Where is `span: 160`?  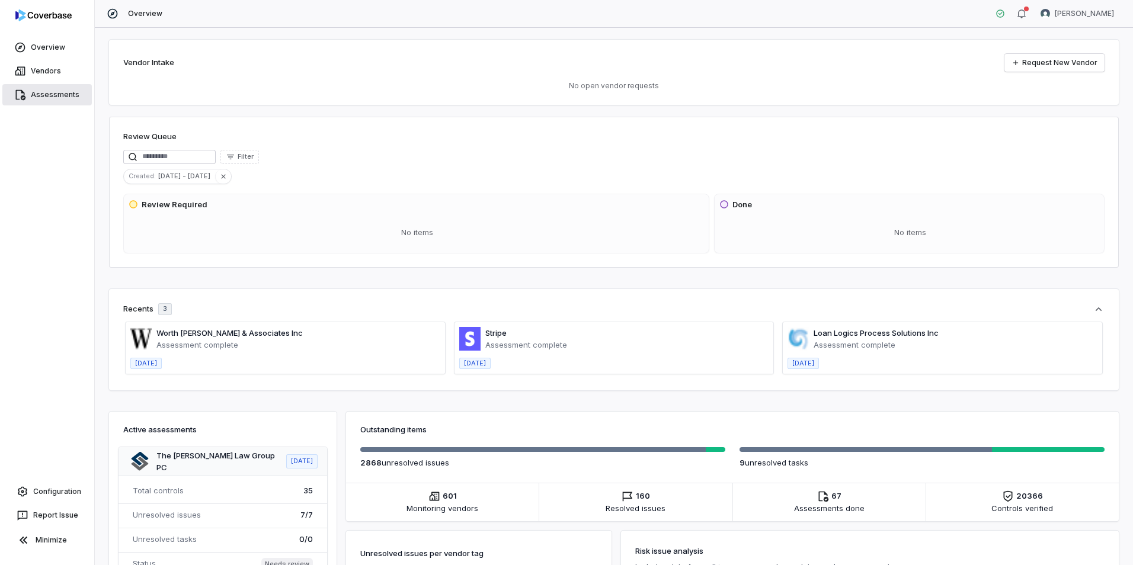
span: 160 is located at coordinates (643, 496).